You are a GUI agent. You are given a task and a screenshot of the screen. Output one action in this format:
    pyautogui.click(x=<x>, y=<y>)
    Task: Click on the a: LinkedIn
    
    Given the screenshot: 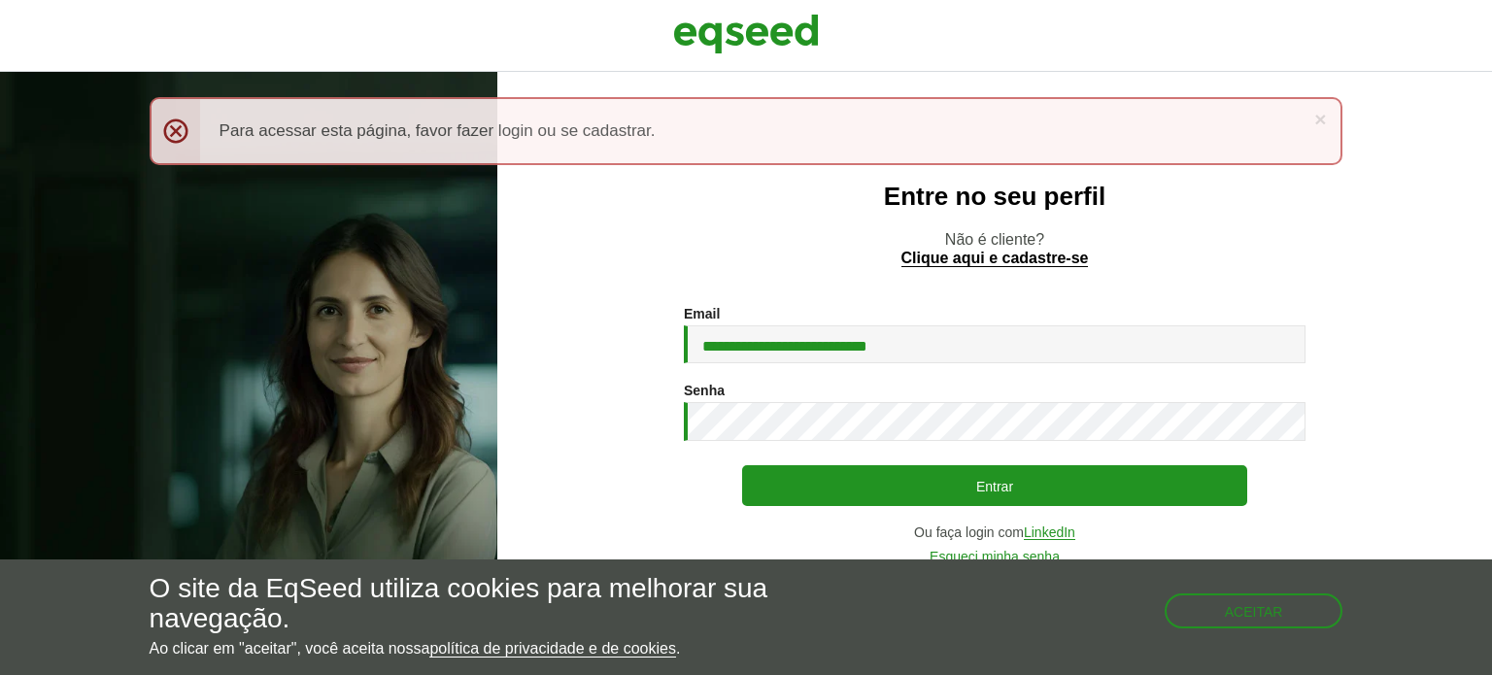 What is the action you would take?
    pyautogui.click(x=1049, y=532)
    